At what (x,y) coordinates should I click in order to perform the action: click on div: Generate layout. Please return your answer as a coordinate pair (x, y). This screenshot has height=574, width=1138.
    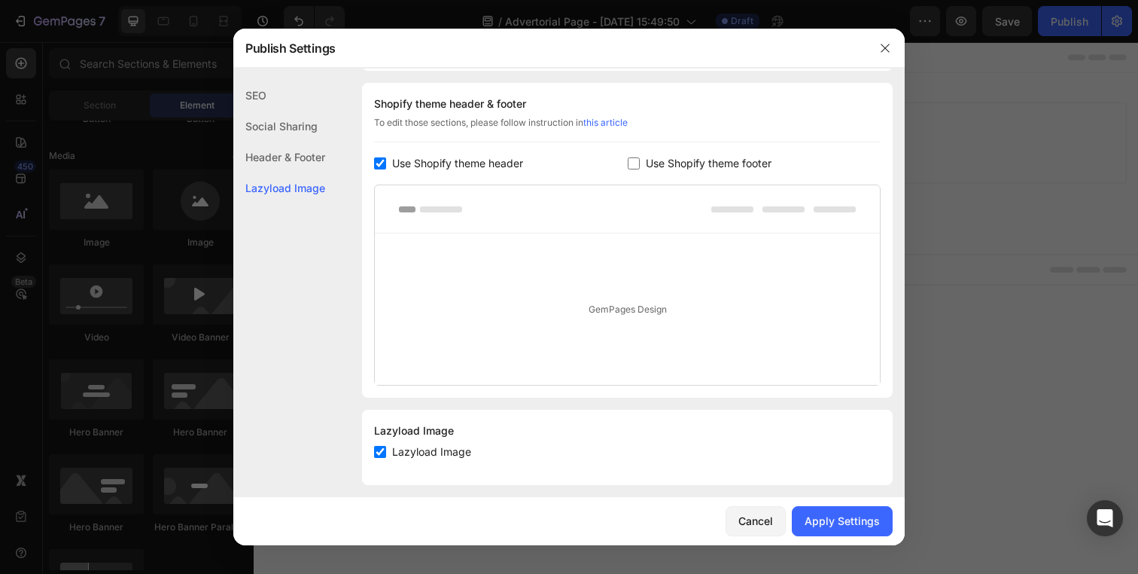
    Looking at the image, I should click on (447, 94).